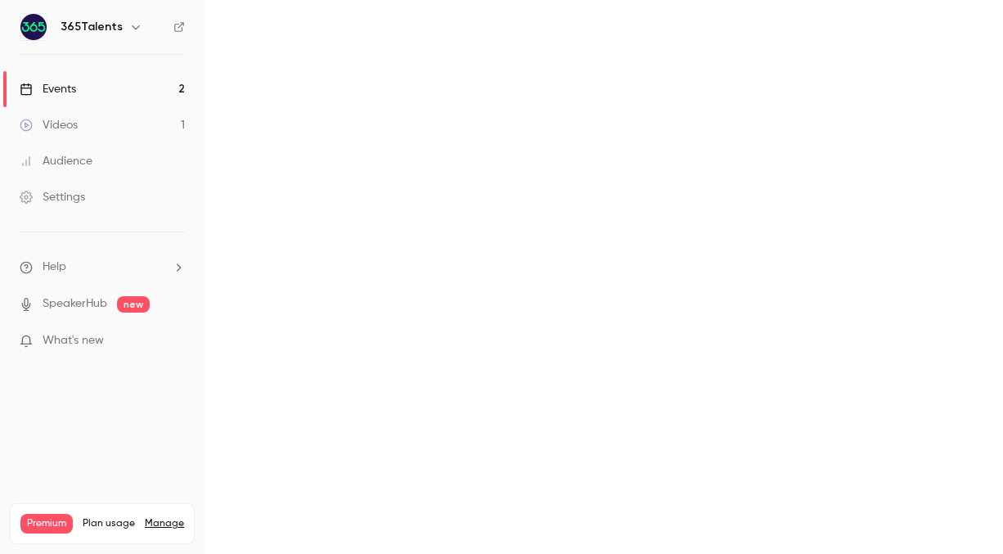 Image resolution: width=1003 pixels, height=554 pixels. What do you see at coordinates (73, 340) in the screenshot?
I see `span: What's new` at bounding box center [73, 340].